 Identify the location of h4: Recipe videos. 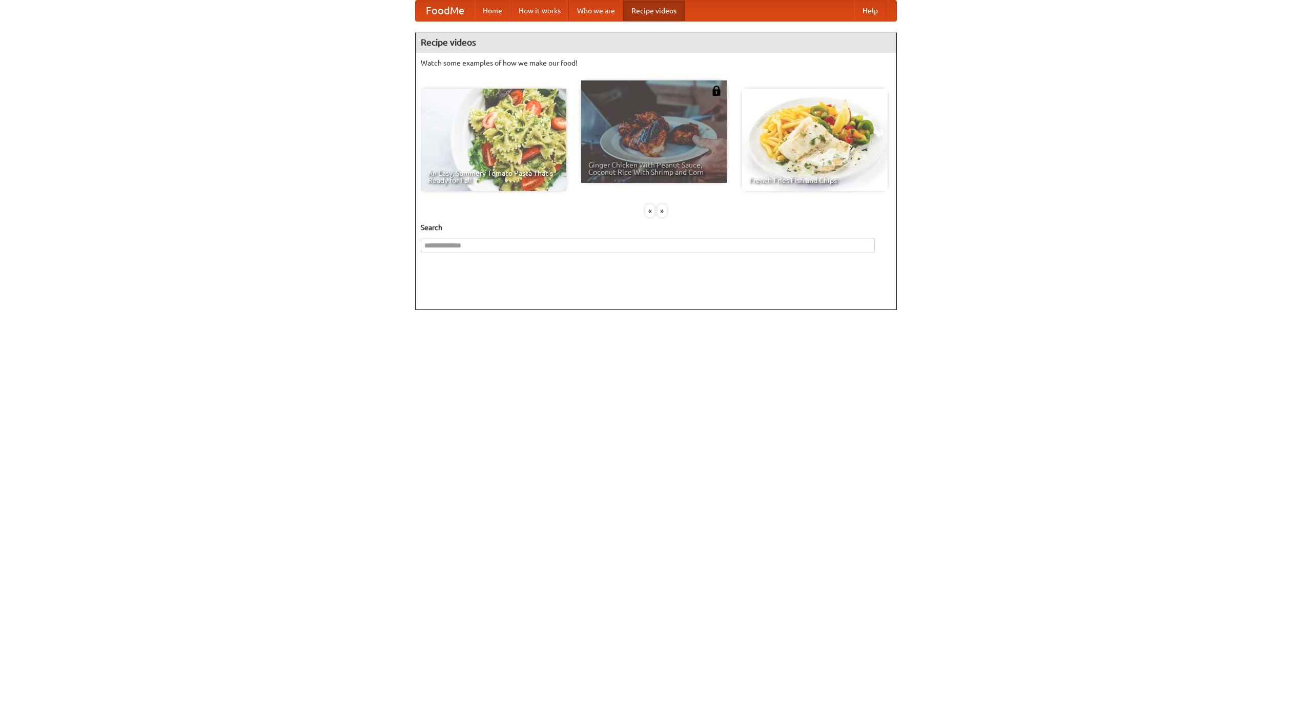
(656, 43).